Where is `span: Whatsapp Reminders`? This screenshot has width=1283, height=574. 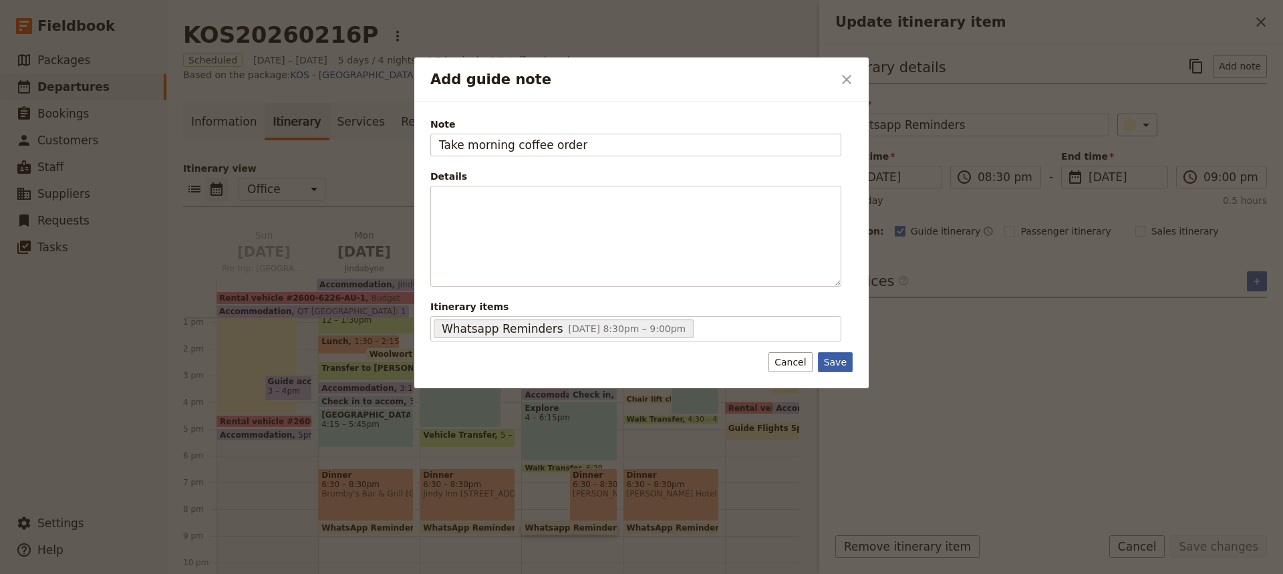 span: Whatsapp Reminders is located at coordinates (503, 329).